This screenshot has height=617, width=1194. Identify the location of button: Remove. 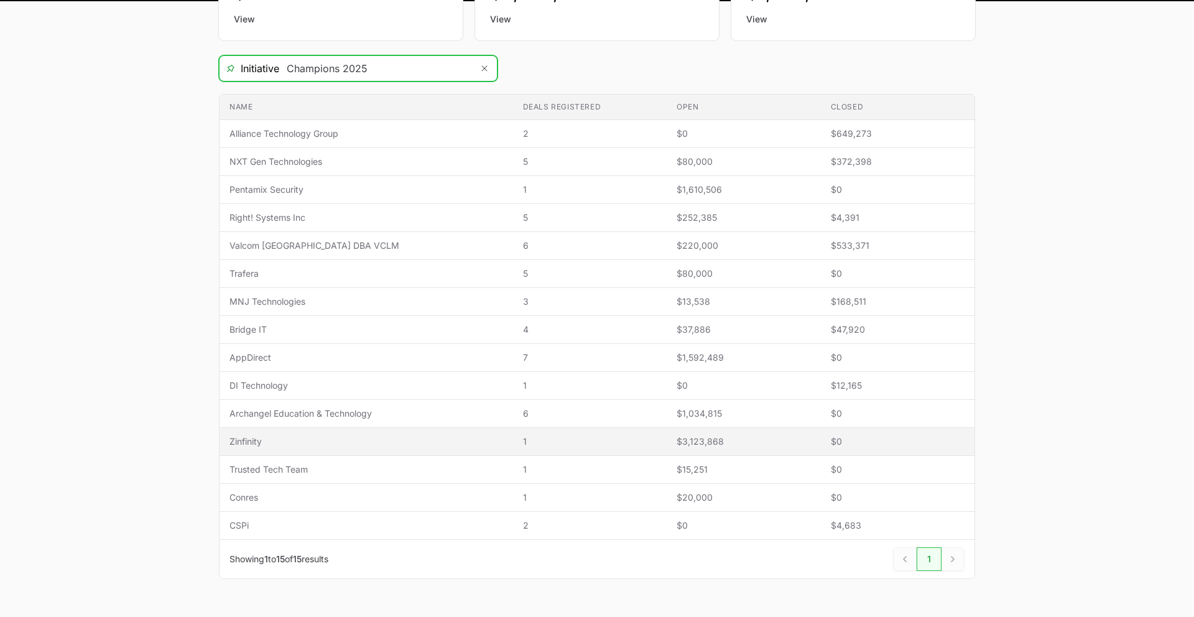
(485, 68).